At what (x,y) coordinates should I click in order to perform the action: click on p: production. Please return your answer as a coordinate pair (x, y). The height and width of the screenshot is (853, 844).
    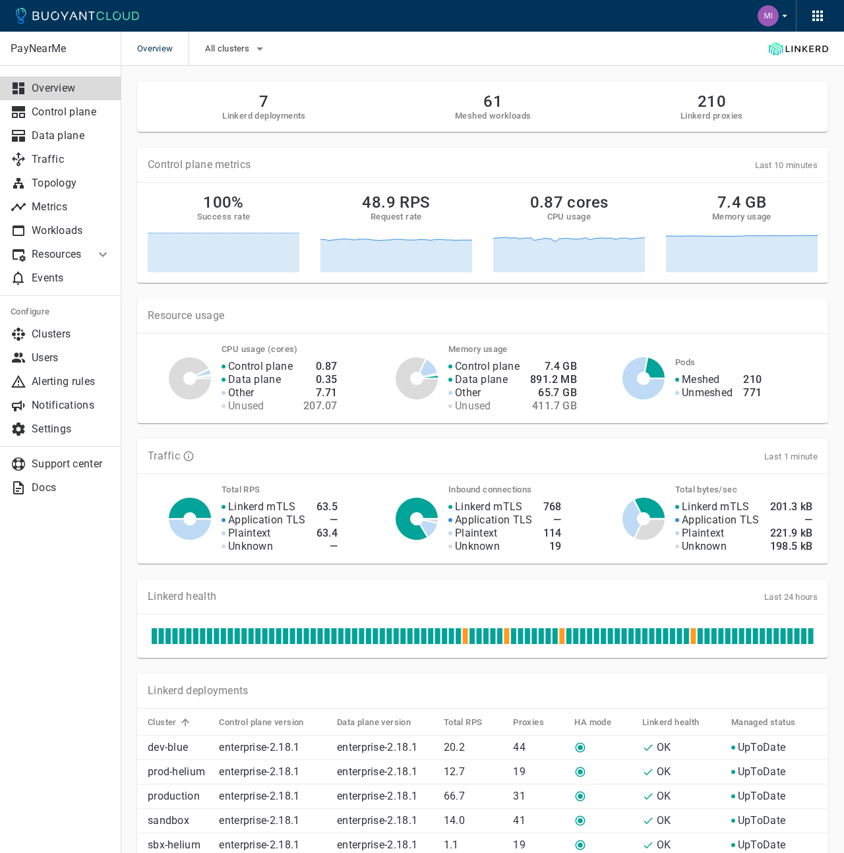
    Looking at the image, I should click on (178, 797).